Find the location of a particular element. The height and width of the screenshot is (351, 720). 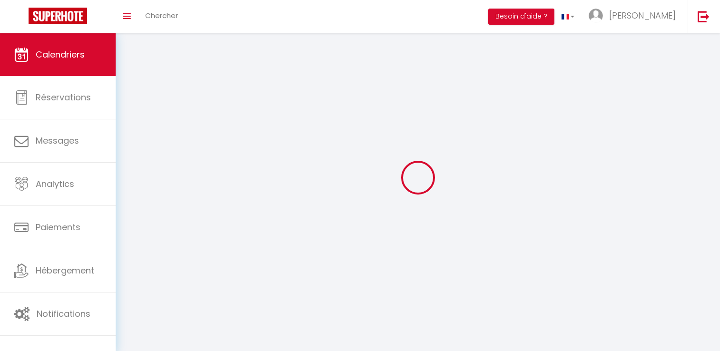

span: Analytics is located at coordinates (55, 184).